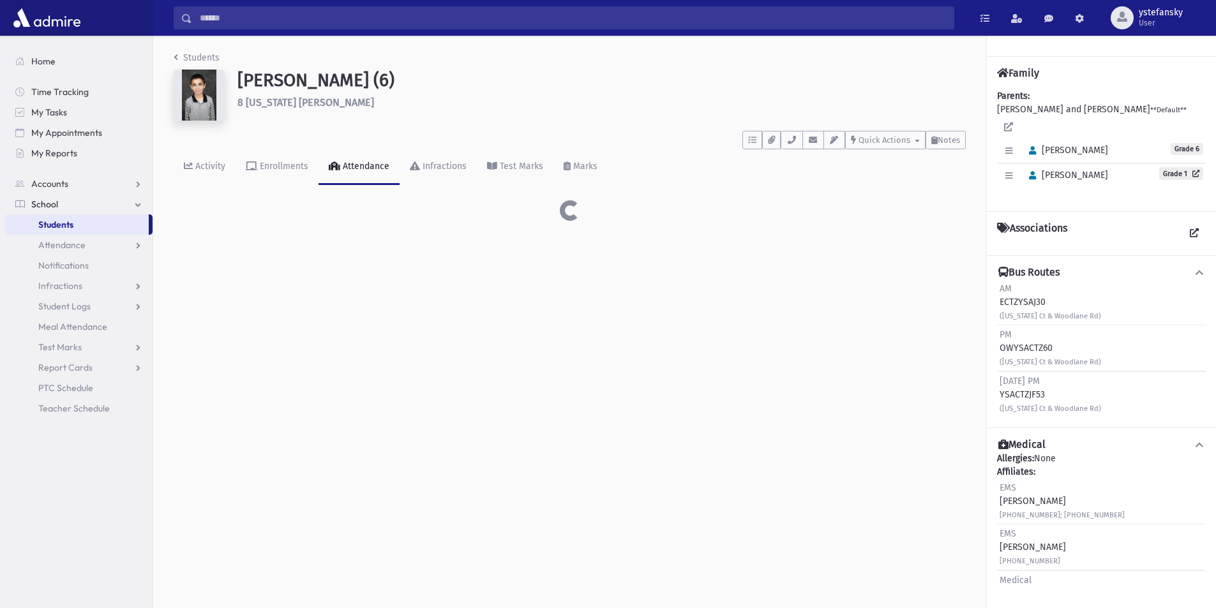 The image size is (1216, 608). Describe the element at coordinates (54, 153) in the screenshot. I see `span: My Reports` at that location.